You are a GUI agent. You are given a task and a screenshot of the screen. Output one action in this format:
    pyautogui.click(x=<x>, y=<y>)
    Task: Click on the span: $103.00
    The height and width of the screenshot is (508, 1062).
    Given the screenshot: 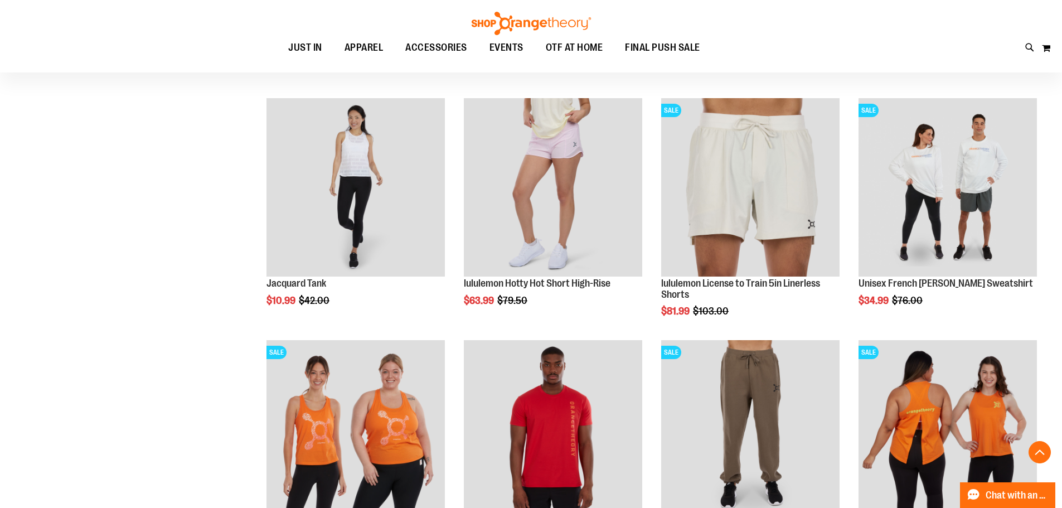 What is the action you would take?
    pyautogui.click(x=711, y=311)
    